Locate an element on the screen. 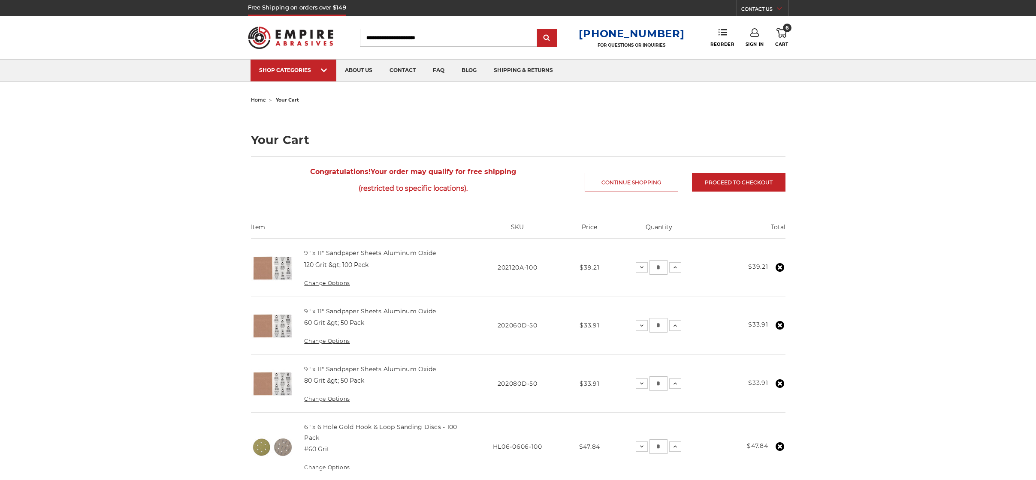 The height and width of the screenshot is (480, 1036). input: 6" x 6 Hole Gold Hook & Loop Sanding Discs - 100 Pack Quantity: is located at coordinates (658, 447).